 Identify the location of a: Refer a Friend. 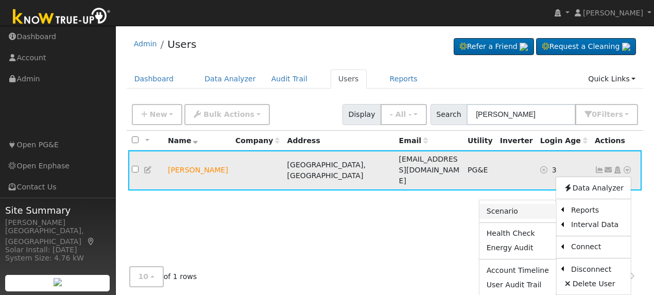
(494, 47).